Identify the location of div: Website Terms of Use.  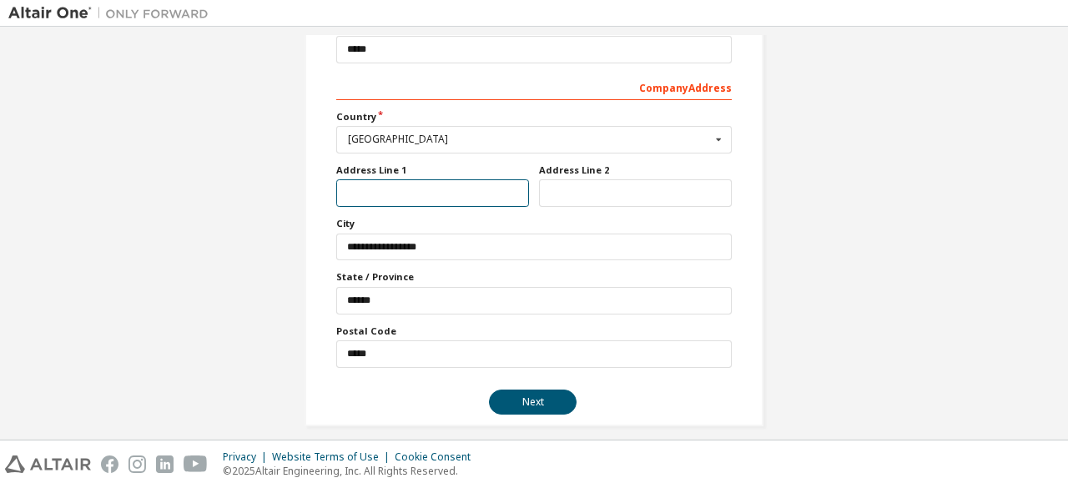
(333, 457).